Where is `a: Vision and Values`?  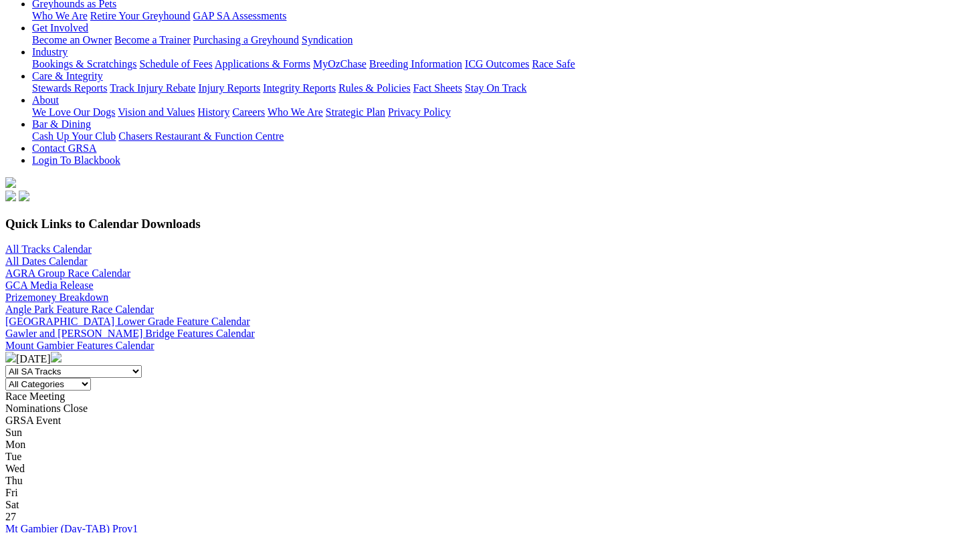 a: Vision and Values is located at coordinates (156, 112).